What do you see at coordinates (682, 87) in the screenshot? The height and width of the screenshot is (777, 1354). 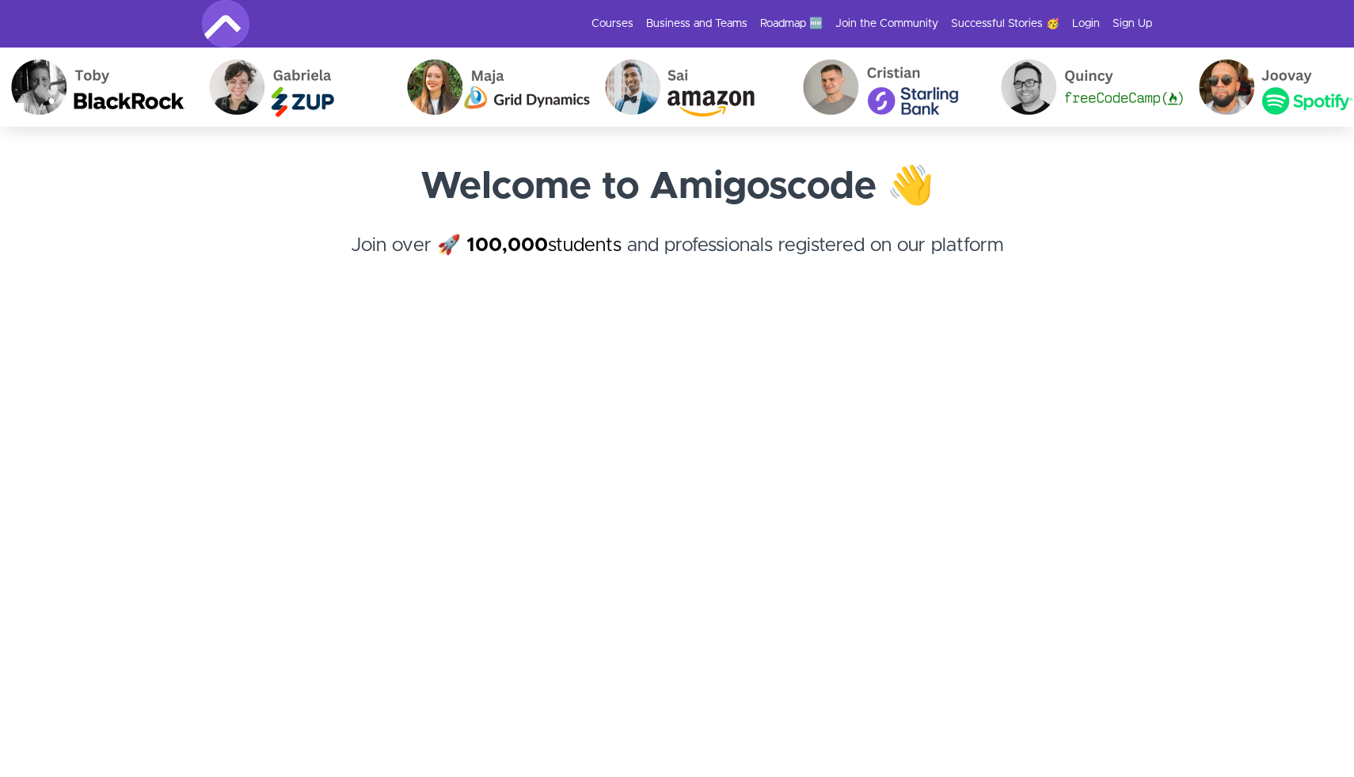 I see `img: Sai` at bounding box center [682, 87].